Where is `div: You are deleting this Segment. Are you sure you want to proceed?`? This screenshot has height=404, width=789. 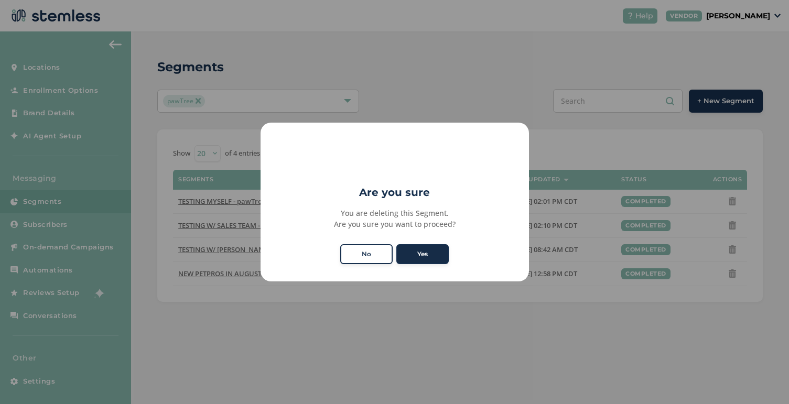
div: You are deleting this Segment. Are you sure you want to proceed? is located at coordinates (394, 219).